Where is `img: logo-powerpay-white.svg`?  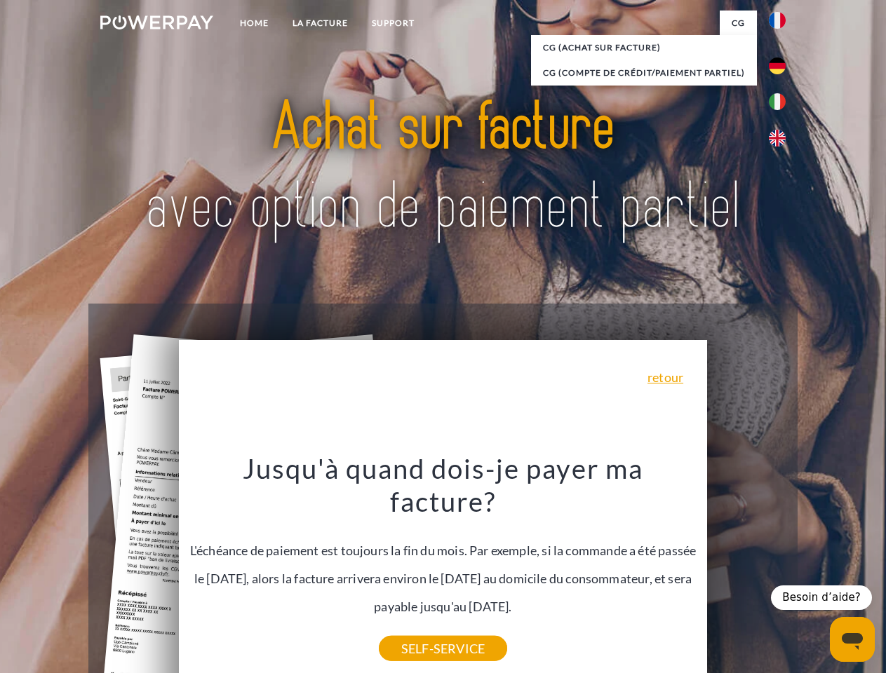 img: logo-powerpay-white.svg is located at coordinates (156, 22).